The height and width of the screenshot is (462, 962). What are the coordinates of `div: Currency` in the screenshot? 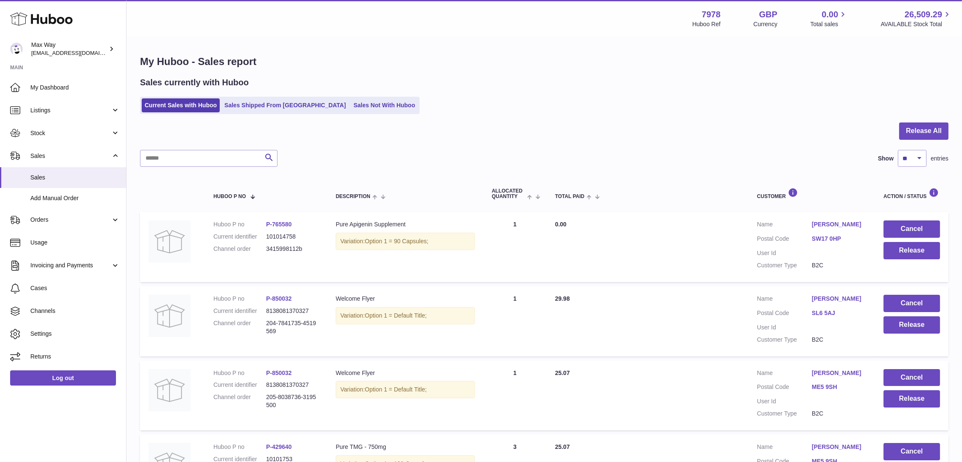 It's located at (766, 24).